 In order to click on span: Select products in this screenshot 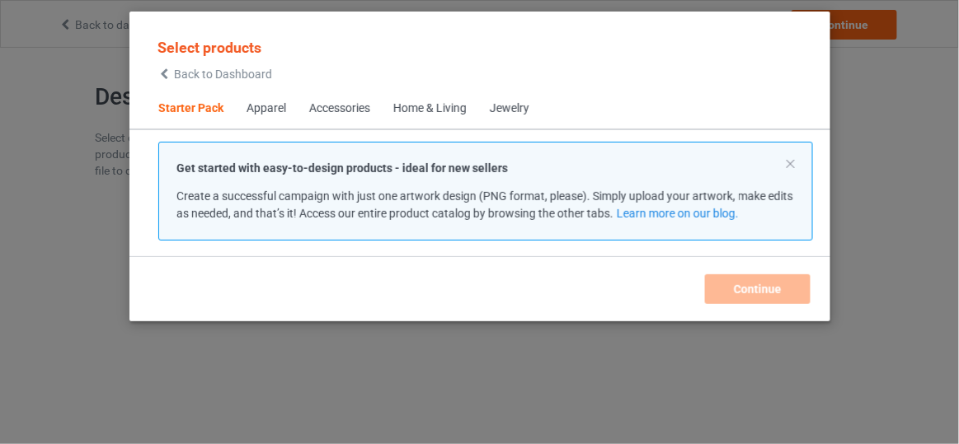, I will do `click(209, 47)`.